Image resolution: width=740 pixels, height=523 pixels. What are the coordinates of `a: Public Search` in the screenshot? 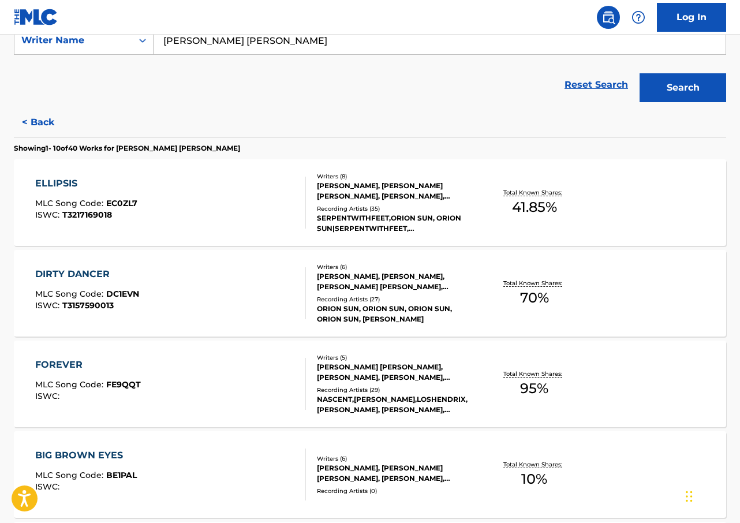 It's located at (609, 17).